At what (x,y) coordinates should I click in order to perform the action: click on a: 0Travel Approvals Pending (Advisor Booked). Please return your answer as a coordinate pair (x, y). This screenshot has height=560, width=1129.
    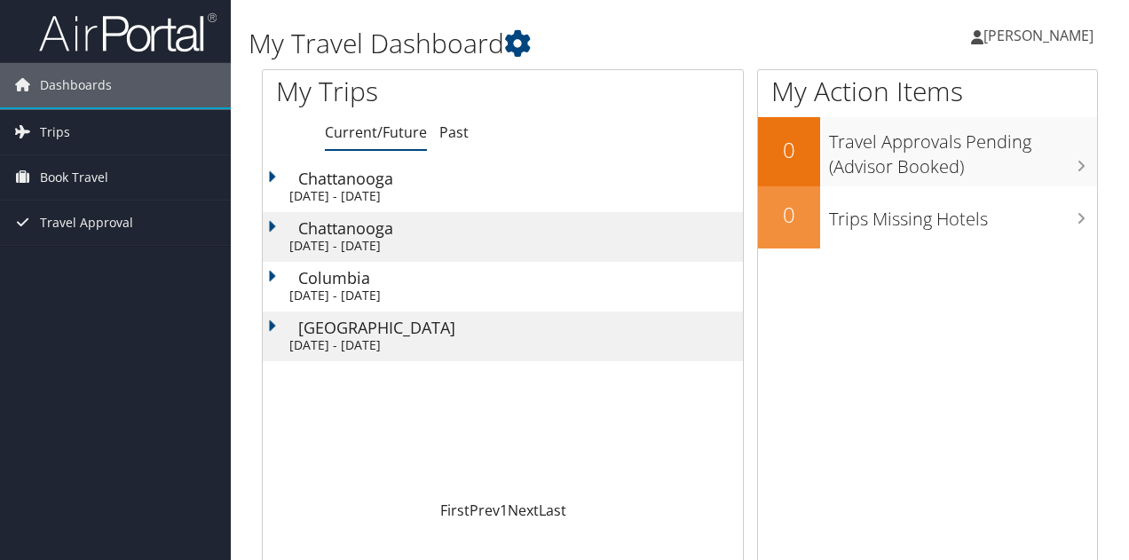
    Looking at the image, I should click on (928, 151).